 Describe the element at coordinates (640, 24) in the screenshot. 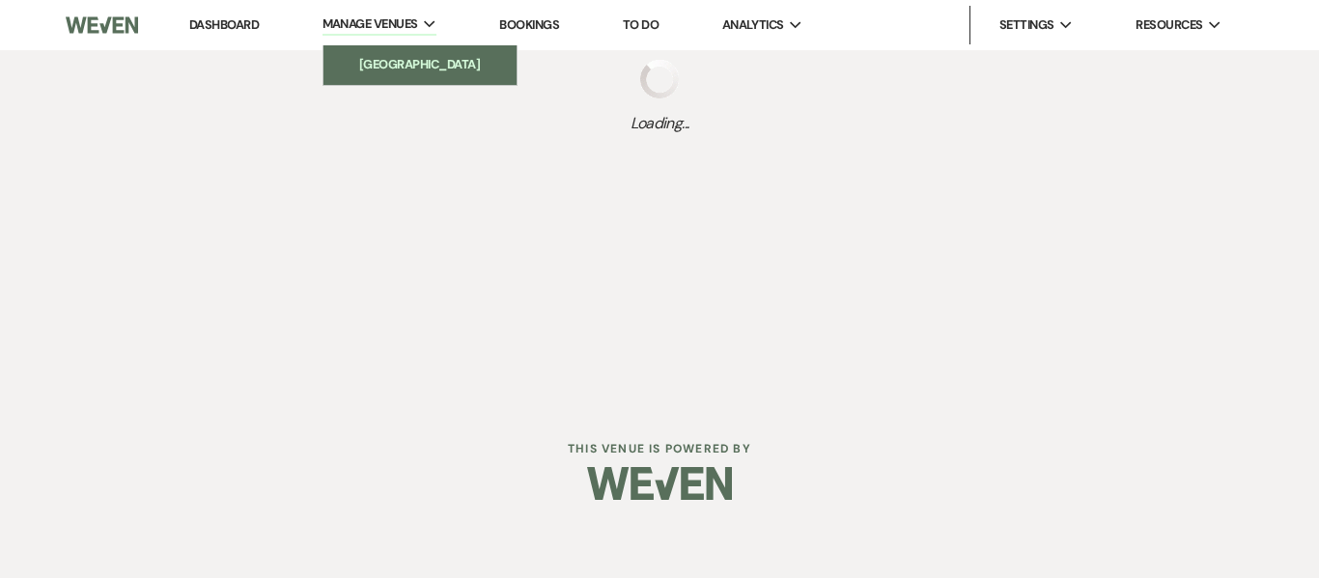

I see `a: To Do` at that location.